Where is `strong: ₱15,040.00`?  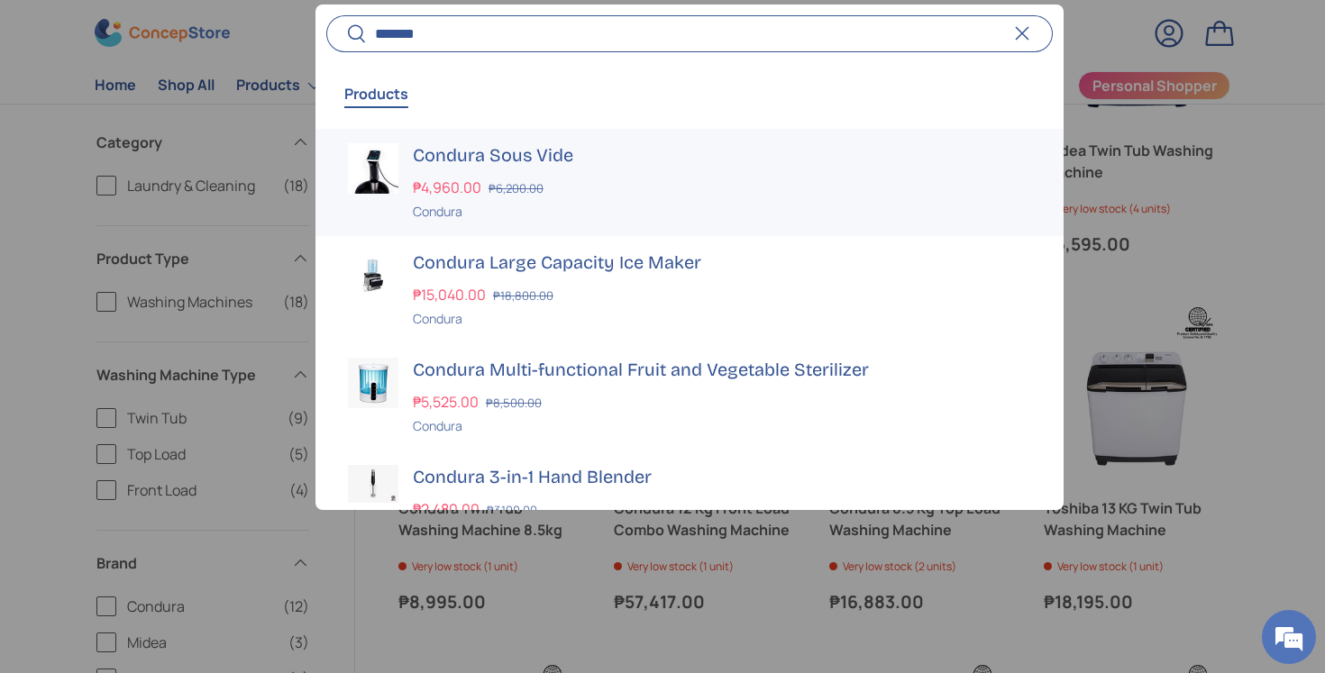 strong: ₱15,040.00 is located at coordinates (452, 296).